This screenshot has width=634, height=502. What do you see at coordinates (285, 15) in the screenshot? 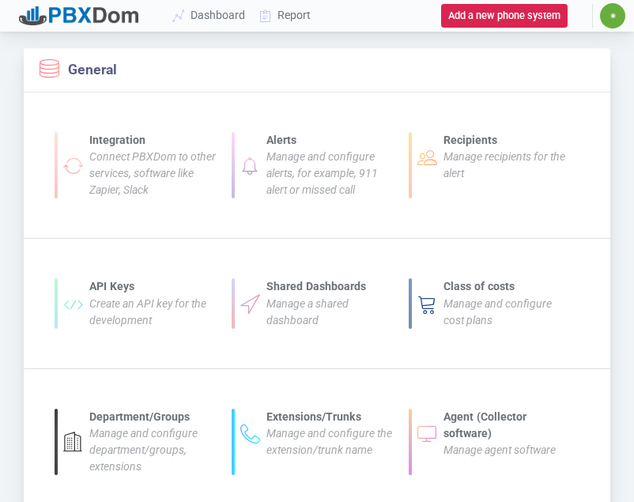
I see `a: Report` at bounding box center [285, 15].